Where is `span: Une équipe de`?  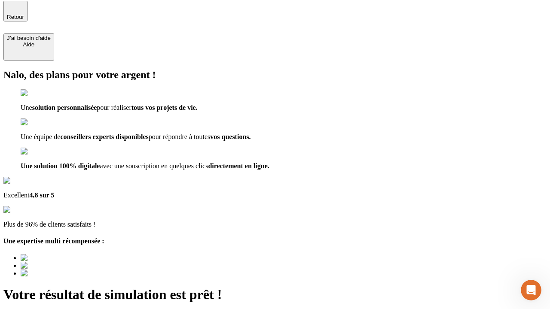
span: Une équipe de is located at coordinates (40, 137).